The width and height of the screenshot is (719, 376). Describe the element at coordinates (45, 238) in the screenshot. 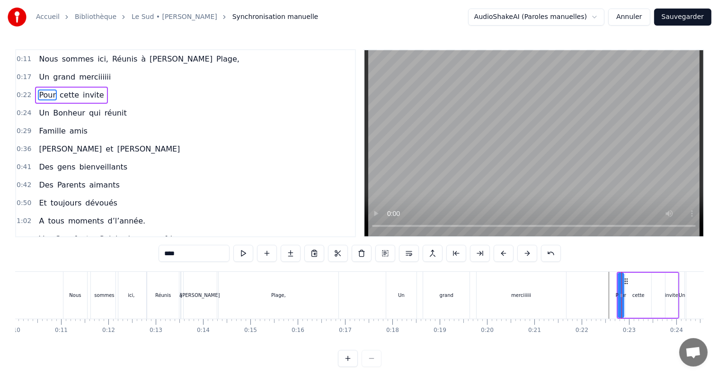

I see `span: Vos` at that location.